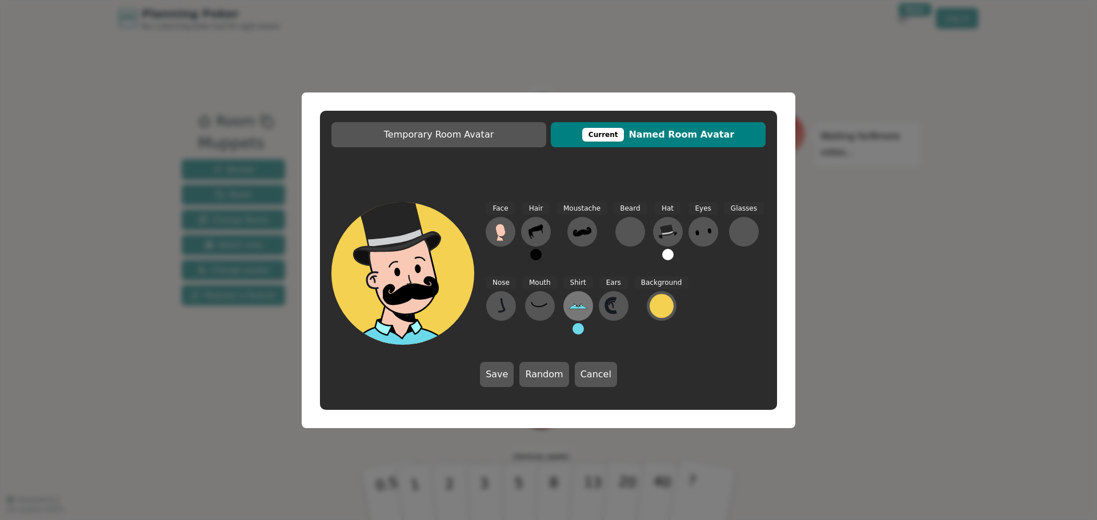 The image size is (1097, 520). What do you see at coordinates (658, 135) in the screenshot?
I see `button: CurrentNamed Room Avatar` at bounding box center [658, 135].